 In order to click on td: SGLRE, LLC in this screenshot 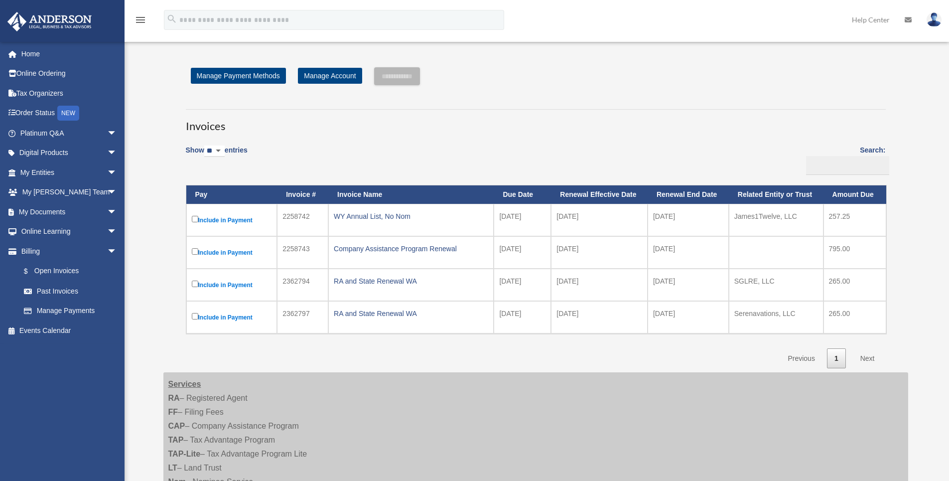, I will do `click(776, 284)`.